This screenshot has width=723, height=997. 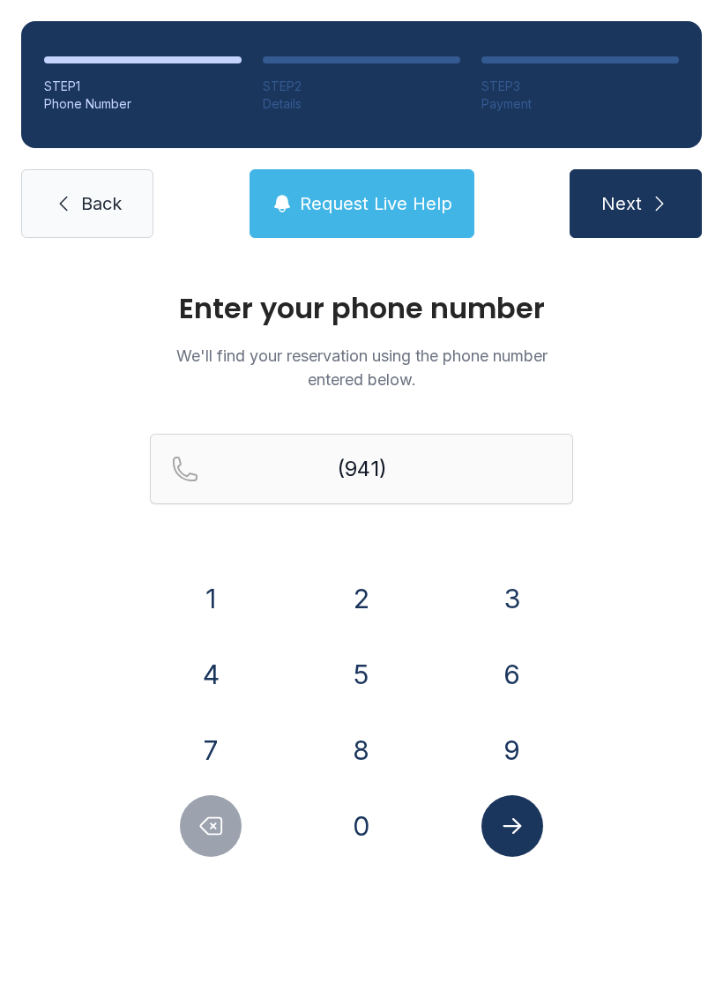 I want to click on p: We'll find your reservation using the phone number entered below., so click(x=362, y=368).